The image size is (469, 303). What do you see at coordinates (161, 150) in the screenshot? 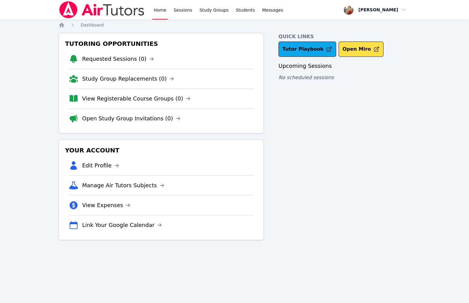
I see `h3: Your Account` at bounding box center [161, 150].